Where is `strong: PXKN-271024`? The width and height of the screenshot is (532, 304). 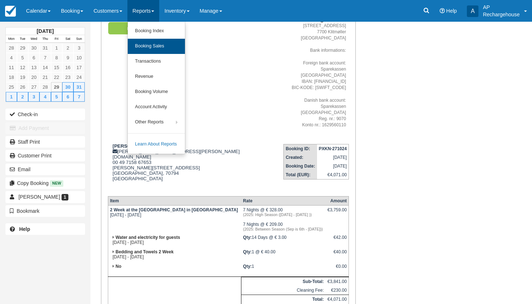
strong: PXKN-271024 is located at coordinates (332, 149).